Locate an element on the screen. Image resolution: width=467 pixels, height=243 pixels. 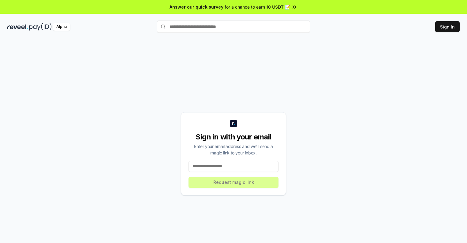
span: for a chance to earn 10 USDT 📝 is located at coordinates (257, 7).